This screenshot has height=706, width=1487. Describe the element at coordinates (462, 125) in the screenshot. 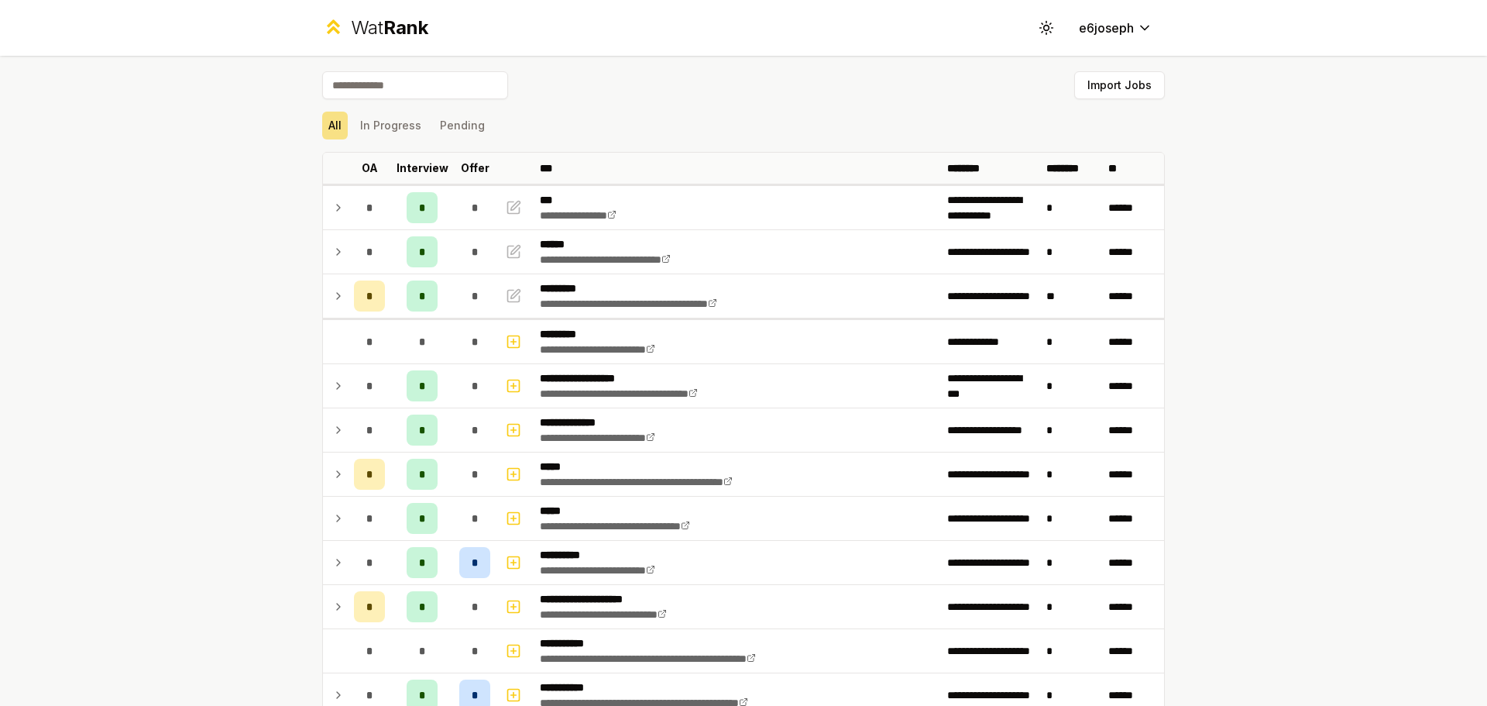

I see `button: Pending` at that location.